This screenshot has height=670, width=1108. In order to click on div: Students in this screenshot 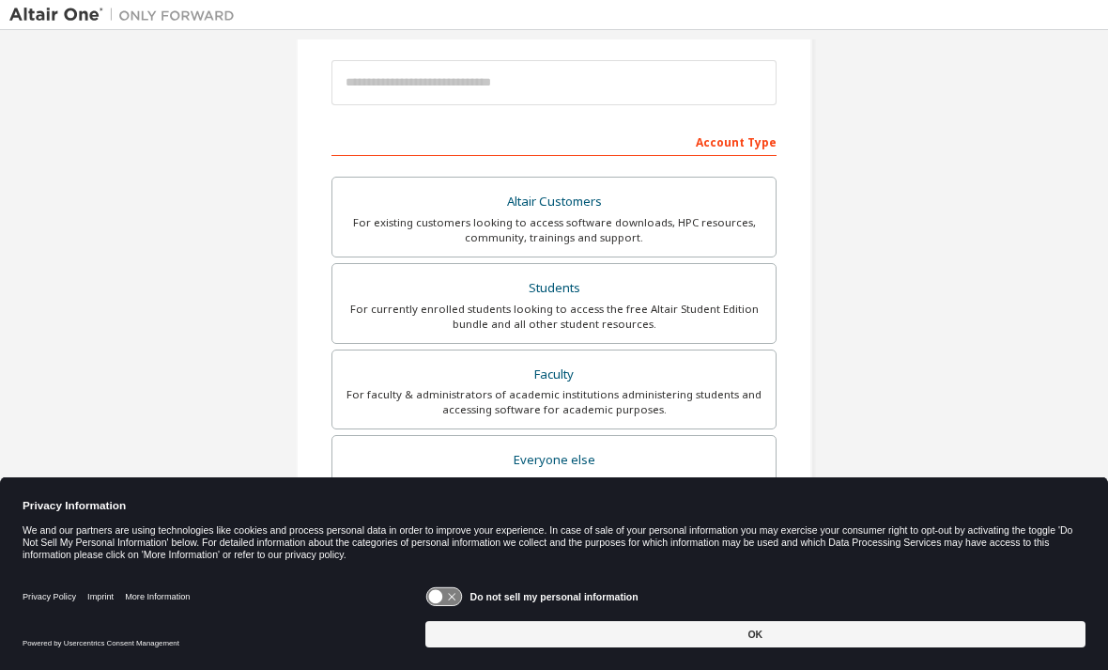, I will do `click(554, 288)`.